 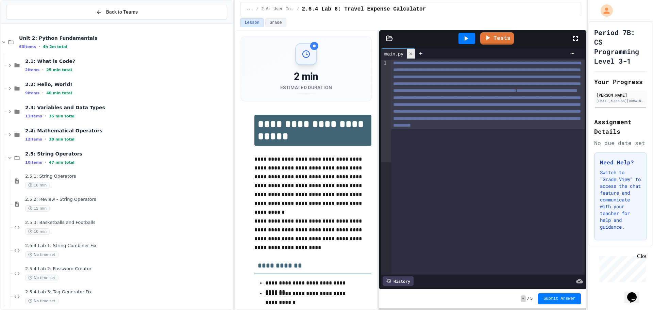 What do you see at coordinates (32, 93) in the screenshot?
I see `span: 9 items` at bounding box center [32, 93].